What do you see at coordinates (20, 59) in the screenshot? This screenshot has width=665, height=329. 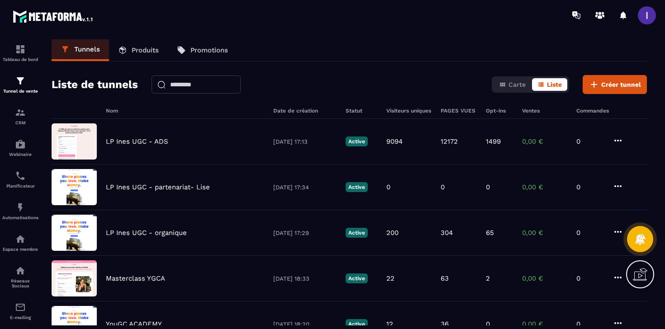 I see `p: Tableau de bord` at bounding box center [20, 59].